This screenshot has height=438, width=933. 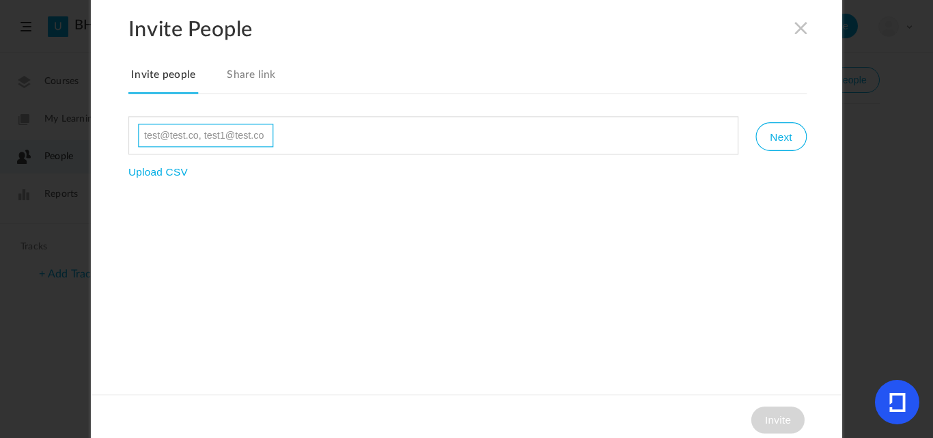 What do you see at coordinates (163, 79) in the screenshot?
I see `a: Invite people` at bounding box center [163, 79].